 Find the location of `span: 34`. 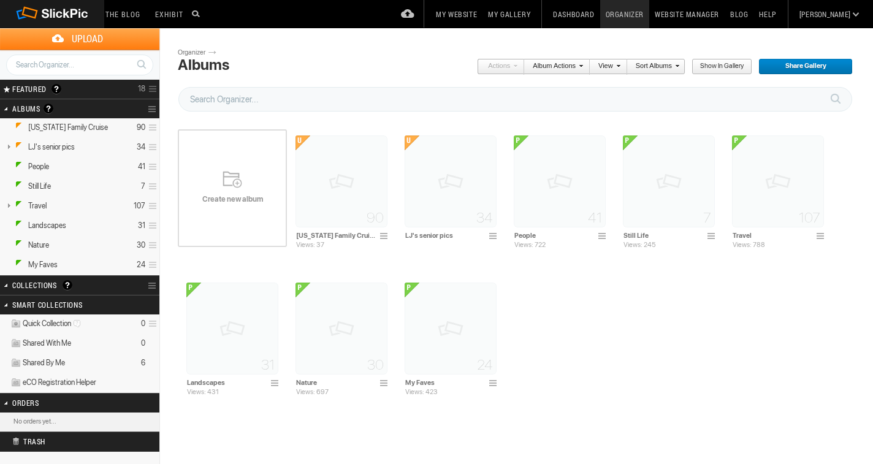

span: 34 is located at coordinates (484, 218).